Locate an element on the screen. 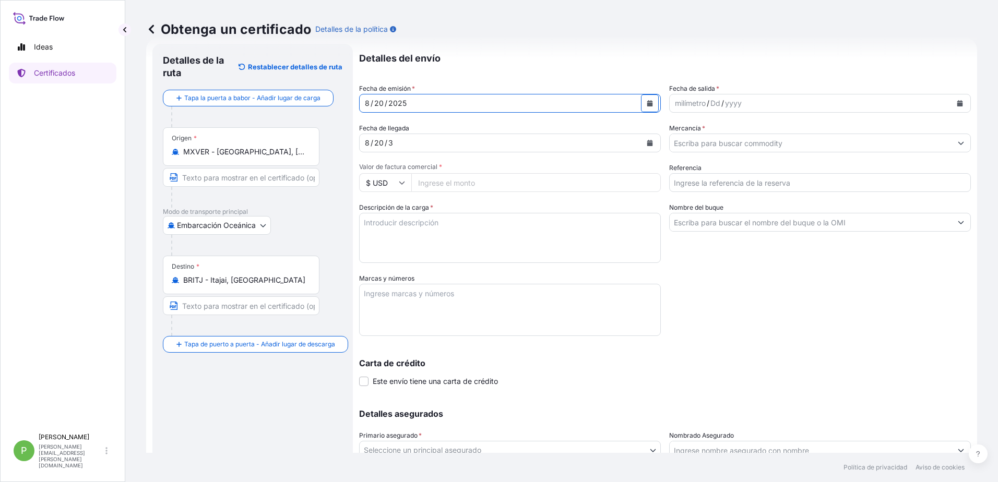 The width and height of the screenshot is (998, 482). p: Carta de crédito is located at coordinates (665, 363).